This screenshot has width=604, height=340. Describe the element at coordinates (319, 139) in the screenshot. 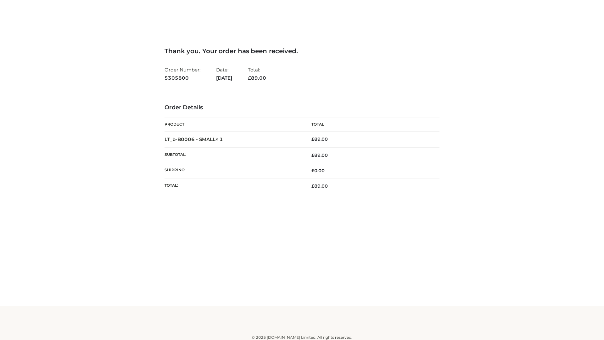

I see `bdi: 89.00` at that location.